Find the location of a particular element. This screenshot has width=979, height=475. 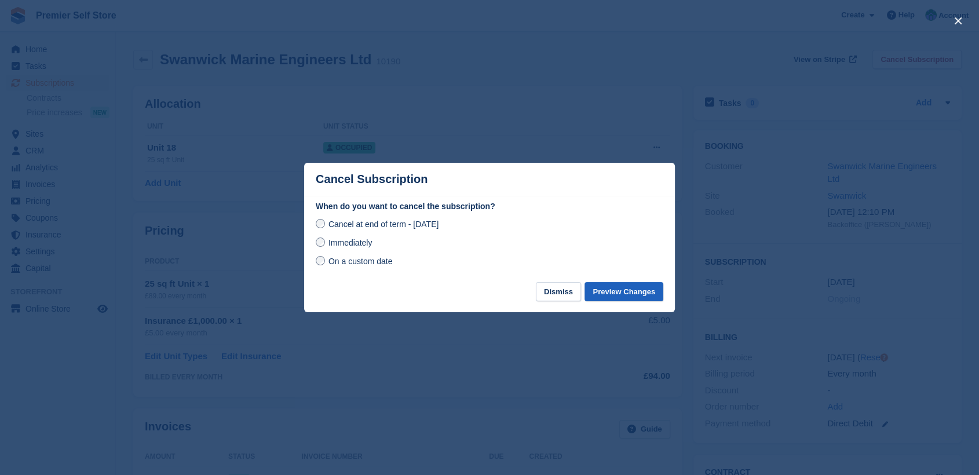

span: Immediately is located at coordinates (350, 243).